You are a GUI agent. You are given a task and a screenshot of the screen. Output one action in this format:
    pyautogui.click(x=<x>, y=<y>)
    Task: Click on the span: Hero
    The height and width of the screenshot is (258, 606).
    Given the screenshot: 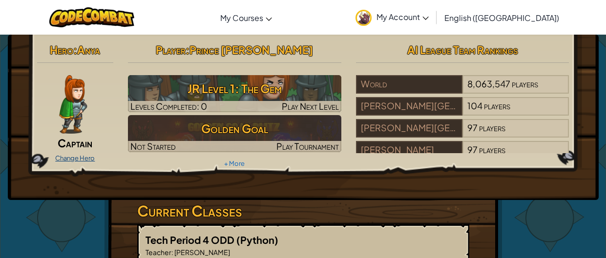 What is the action you would take?
    pyautogui.click(x=62, y=50)
    